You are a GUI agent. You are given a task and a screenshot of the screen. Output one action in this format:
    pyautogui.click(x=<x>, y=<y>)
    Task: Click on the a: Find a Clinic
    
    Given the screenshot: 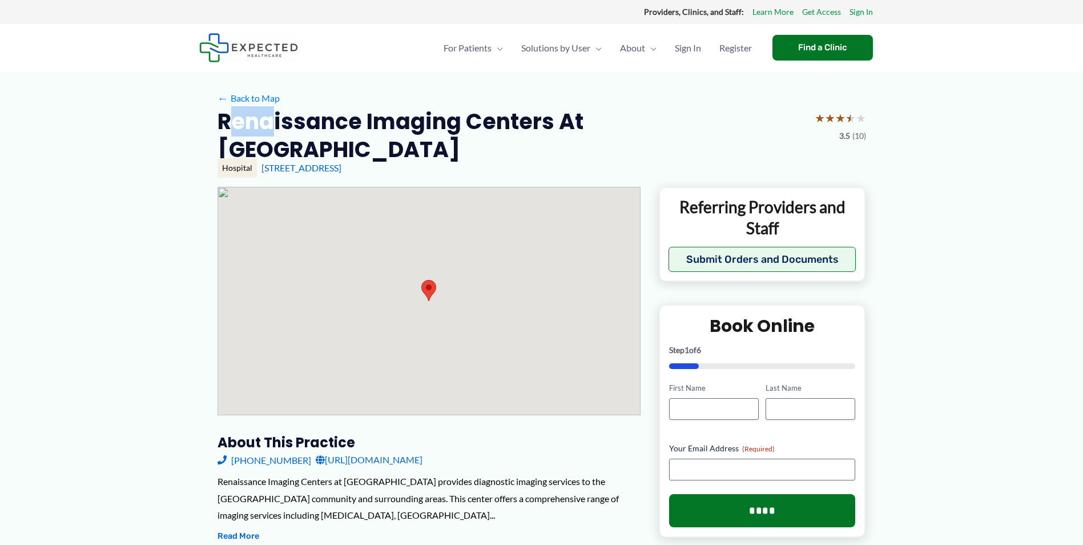 What is the action you would take?
    pyautogui.click(x=823, y=47)
    